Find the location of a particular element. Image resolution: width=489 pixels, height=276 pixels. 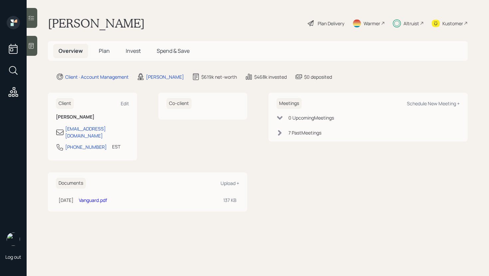

h6: Meetings is located at coordinates (289, 103).